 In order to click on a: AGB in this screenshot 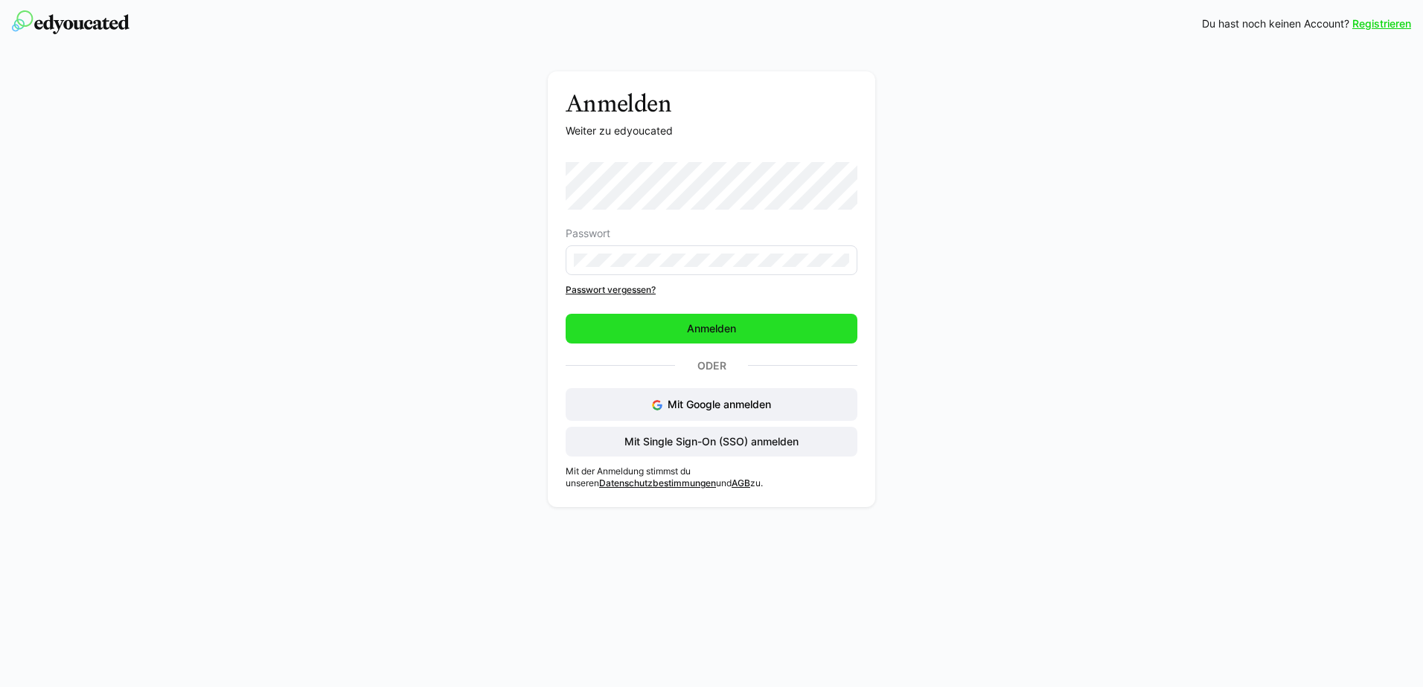, I will do `click(740, 483)`.